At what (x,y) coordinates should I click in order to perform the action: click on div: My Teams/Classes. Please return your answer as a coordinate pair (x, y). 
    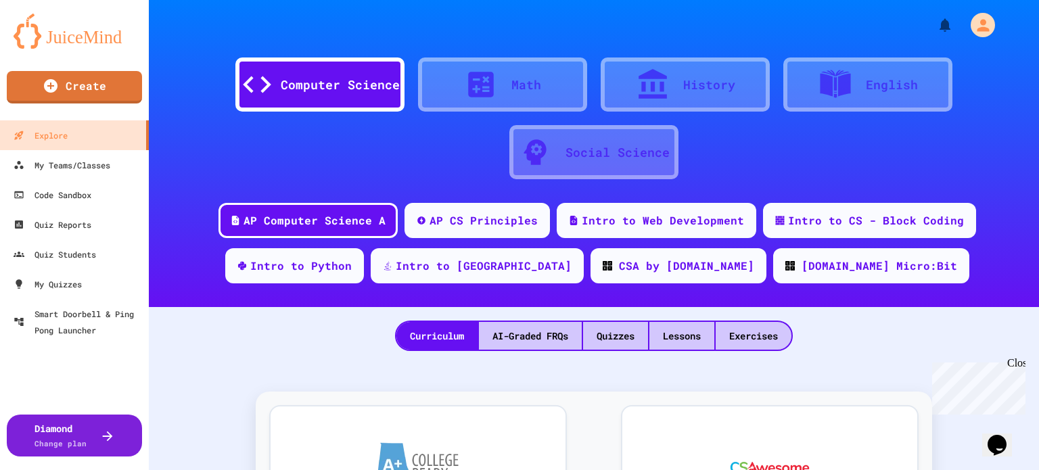
    Looking at the image, I should click on (62, 165).